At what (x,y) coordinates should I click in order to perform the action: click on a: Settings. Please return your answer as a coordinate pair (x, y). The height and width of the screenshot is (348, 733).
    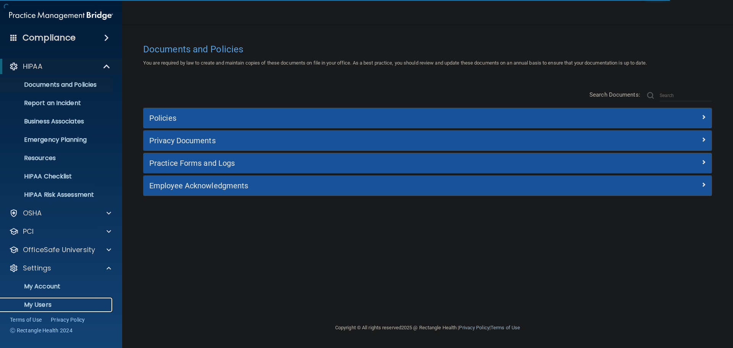
    Looking at the image, I should click on (60, 268).